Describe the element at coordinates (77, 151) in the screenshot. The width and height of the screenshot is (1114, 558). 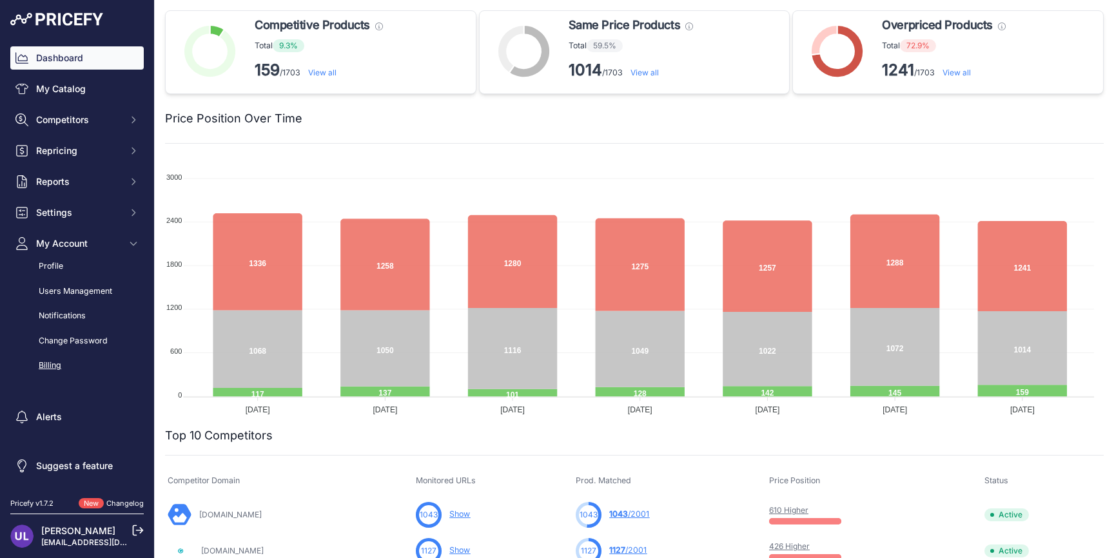
I see `button: Repricing` at that location.